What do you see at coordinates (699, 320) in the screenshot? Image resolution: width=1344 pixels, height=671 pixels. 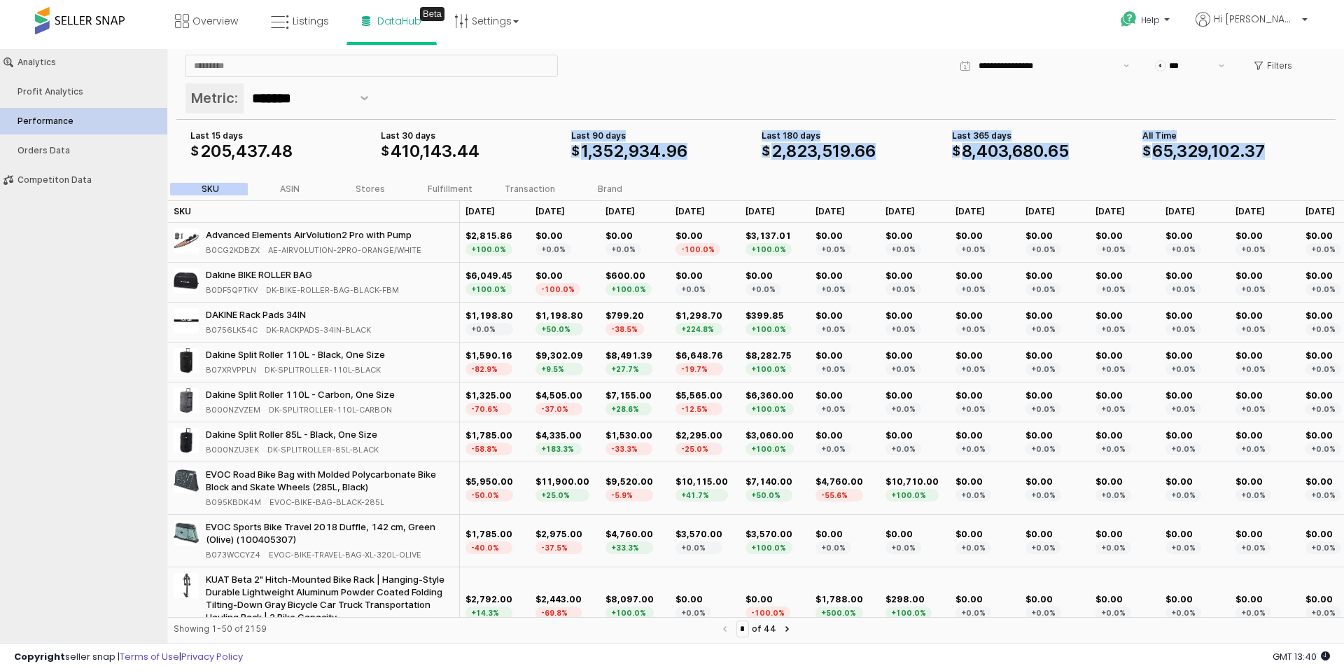 I see `div: -19.7%` at bounding box center [699, 320].